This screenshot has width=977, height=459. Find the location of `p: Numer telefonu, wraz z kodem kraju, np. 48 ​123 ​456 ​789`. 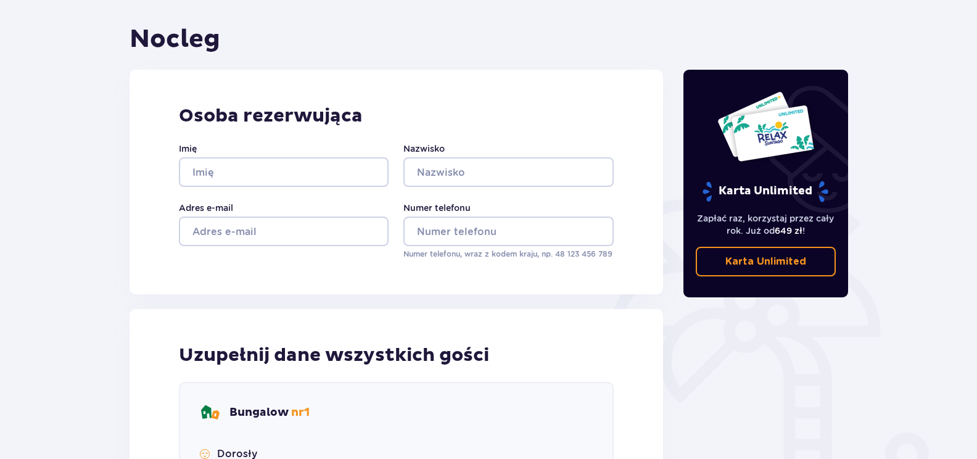

p: Numer telefonu, wraz z kodem kraju, np. 48 ​123 ​456 ​789 is located at coordinates (508, 254).